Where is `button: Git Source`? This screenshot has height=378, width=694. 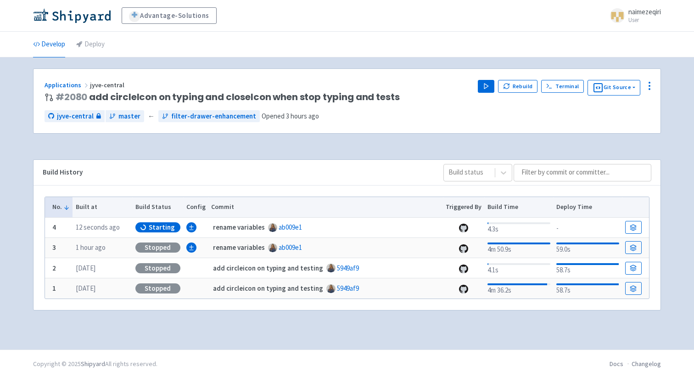 button: Git Source is located at coordinates (614, 88).